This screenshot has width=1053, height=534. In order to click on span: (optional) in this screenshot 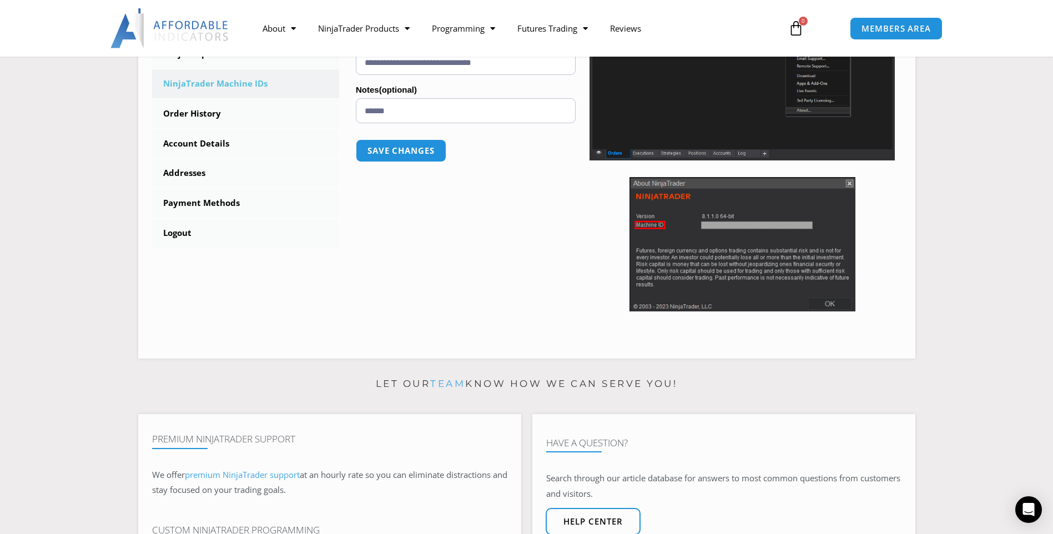, I will do `click(398, 89)`.